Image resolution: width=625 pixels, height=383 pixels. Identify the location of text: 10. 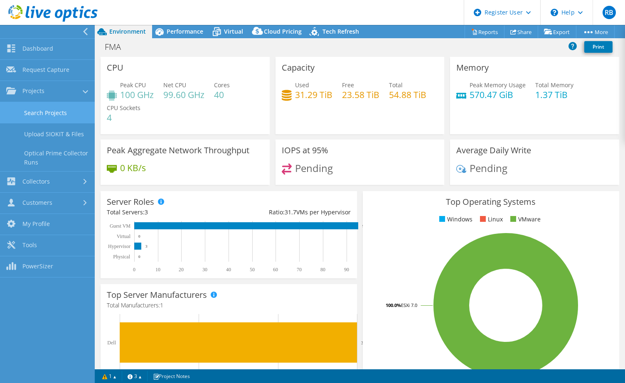
(158, 269).